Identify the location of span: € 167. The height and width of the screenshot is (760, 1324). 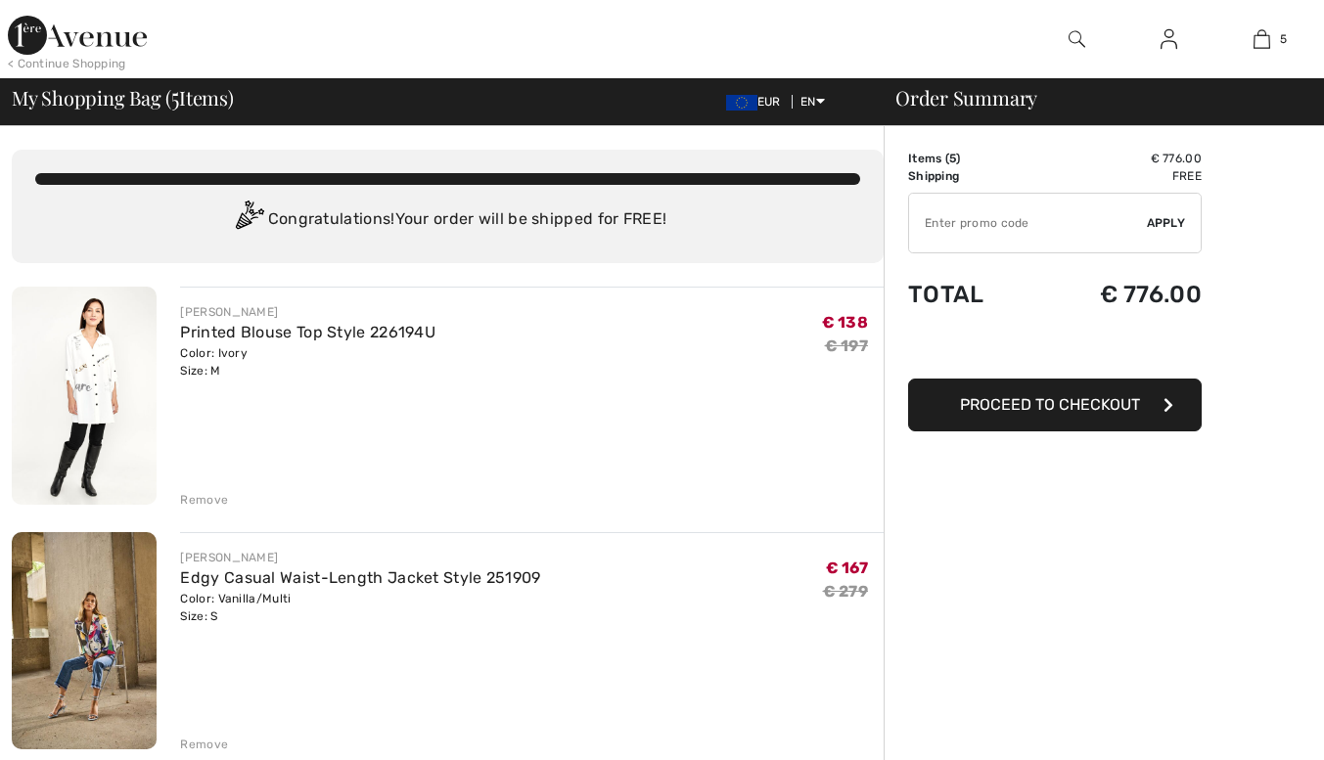
(847, 567).